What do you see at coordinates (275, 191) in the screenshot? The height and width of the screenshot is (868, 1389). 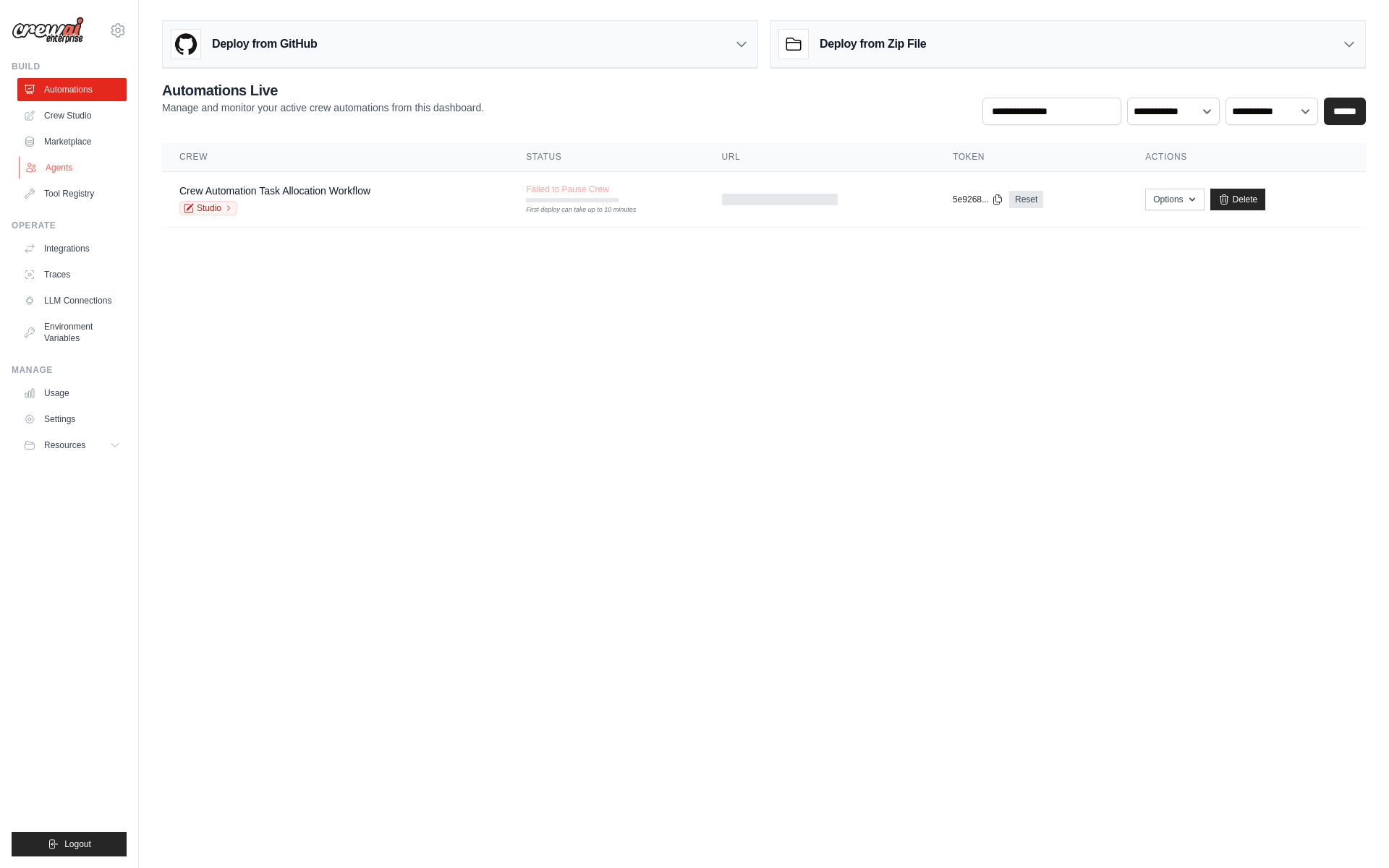 I see `a: Crew Automation Task Allocation Workflow` at bounding box center [275, 191].